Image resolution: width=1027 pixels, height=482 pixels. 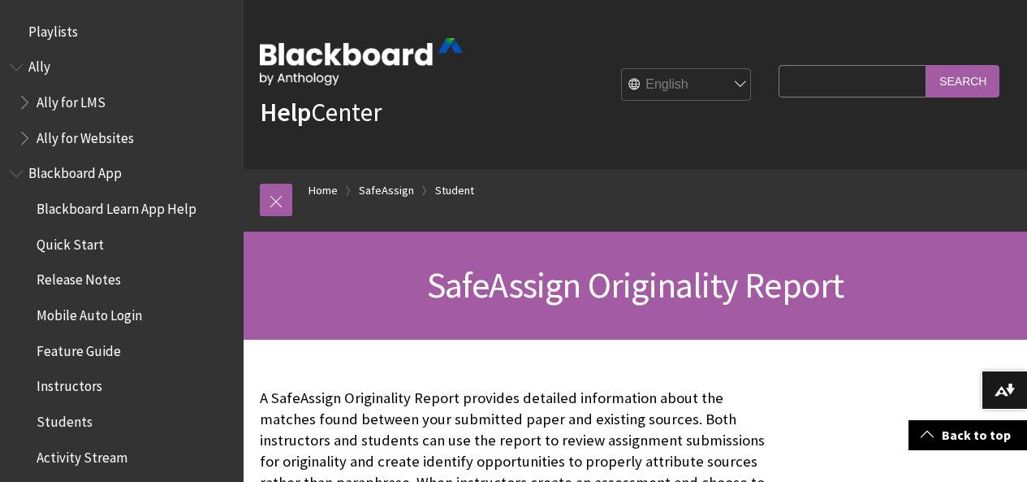 What do you see at coordinates (321, 112) in the screenshot?
I see `a: HelpCenter` at bounding box center [321, 112].